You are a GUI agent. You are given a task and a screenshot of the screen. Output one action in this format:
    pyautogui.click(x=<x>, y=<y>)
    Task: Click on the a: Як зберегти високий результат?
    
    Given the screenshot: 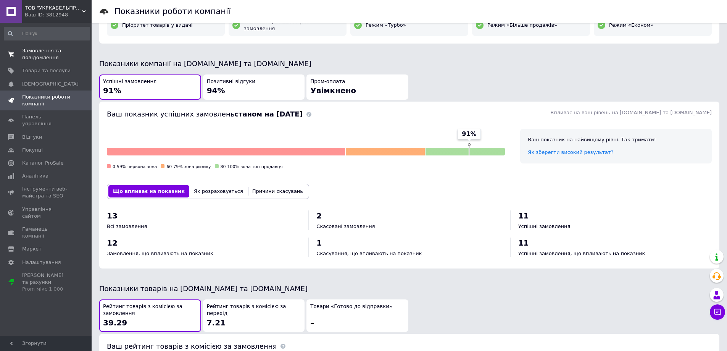 What is the action you would take?
    pyautogui.click(x=571, y=152)
    